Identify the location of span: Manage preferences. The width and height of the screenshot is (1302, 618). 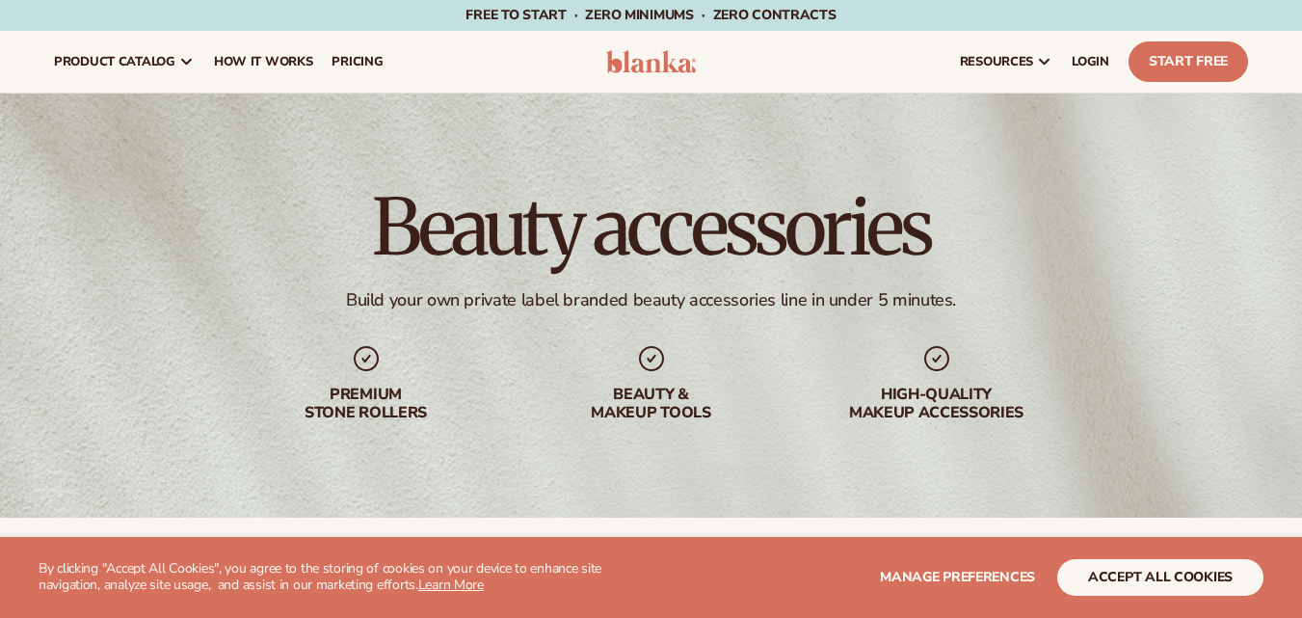
(957, 576).